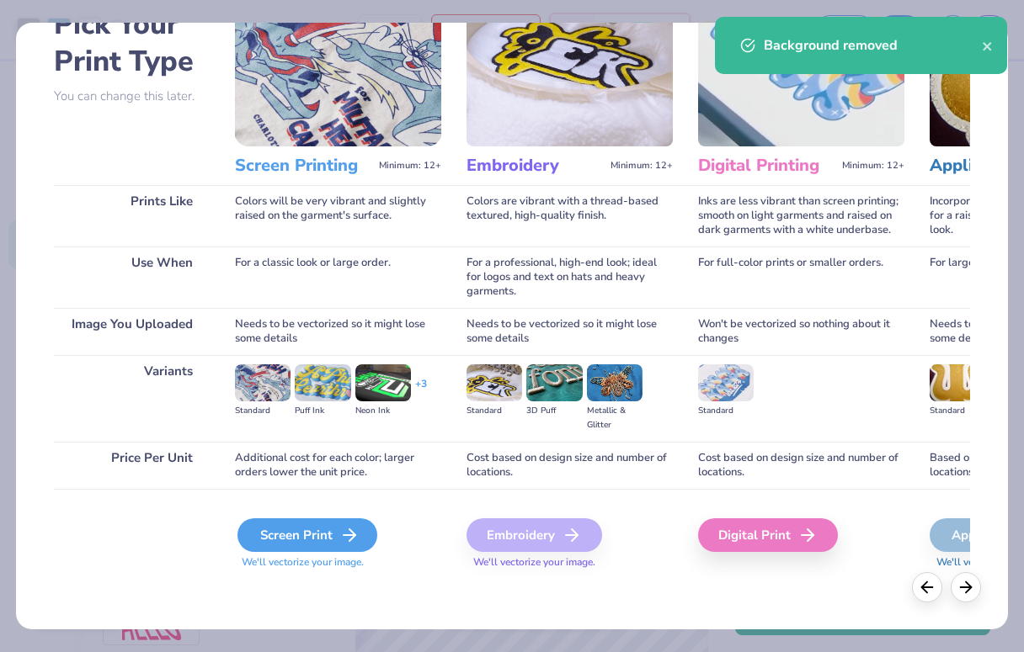 Image resolution: width=1024 pixels, height=652 pixels. What do you see at coordinates (801, 277) in the screenshot?
I see `div: For full-color prints or smaller orders.` at bounding box center [801, 277].